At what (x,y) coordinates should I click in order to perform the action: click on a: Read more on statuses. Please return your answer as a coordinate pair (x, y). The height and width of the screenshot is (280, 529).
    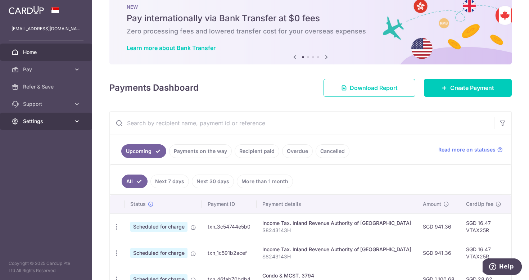
    Looking at the image, I should click on (471, 150).